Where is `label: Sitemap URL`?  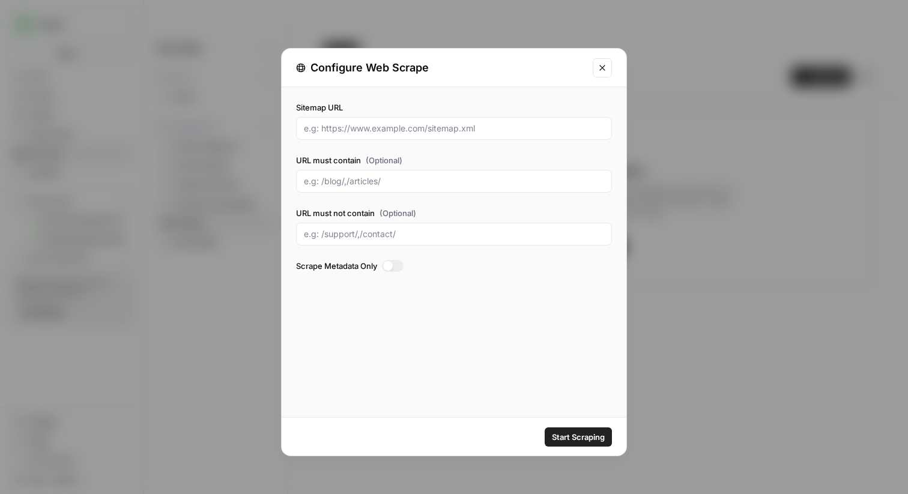 label: Sitemap URL is located at coordinates (454, 107).